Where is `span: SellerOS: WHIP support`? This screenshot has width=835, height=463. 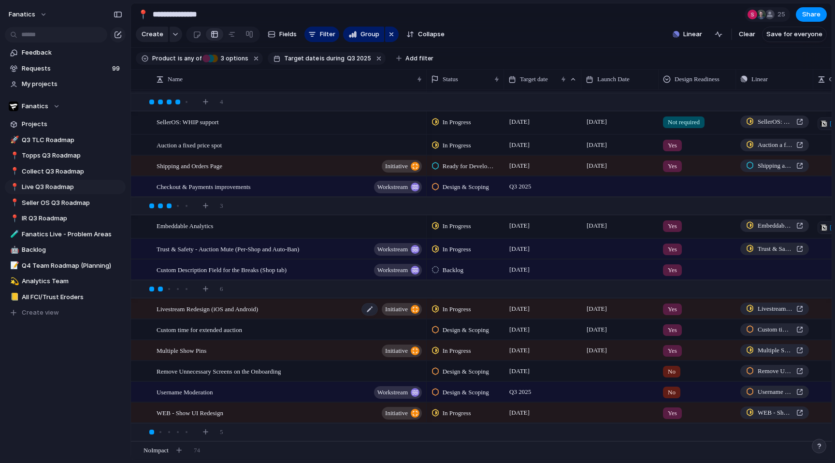 span: SellerOS: WHIP support is located at coordinates (187, 121).